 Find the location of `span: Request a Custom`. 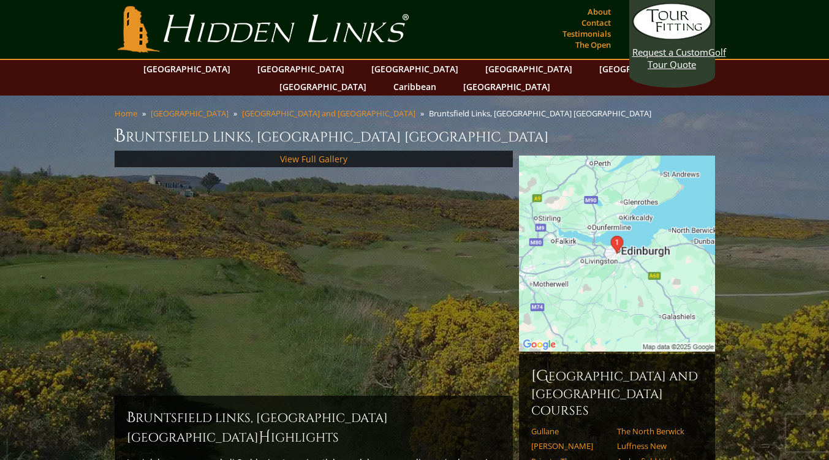

span: Request a Custom is located at coordinates (671, 52).